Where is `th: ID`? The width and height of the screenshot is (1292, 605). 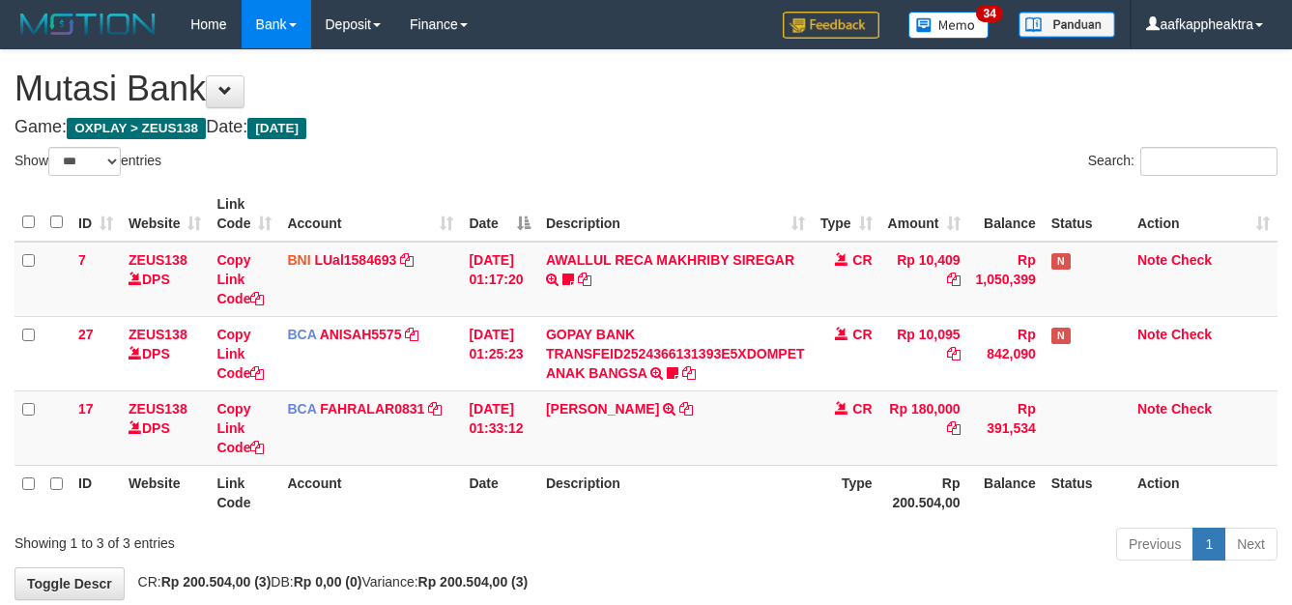
th: ID is located at coordinates (96, 492).